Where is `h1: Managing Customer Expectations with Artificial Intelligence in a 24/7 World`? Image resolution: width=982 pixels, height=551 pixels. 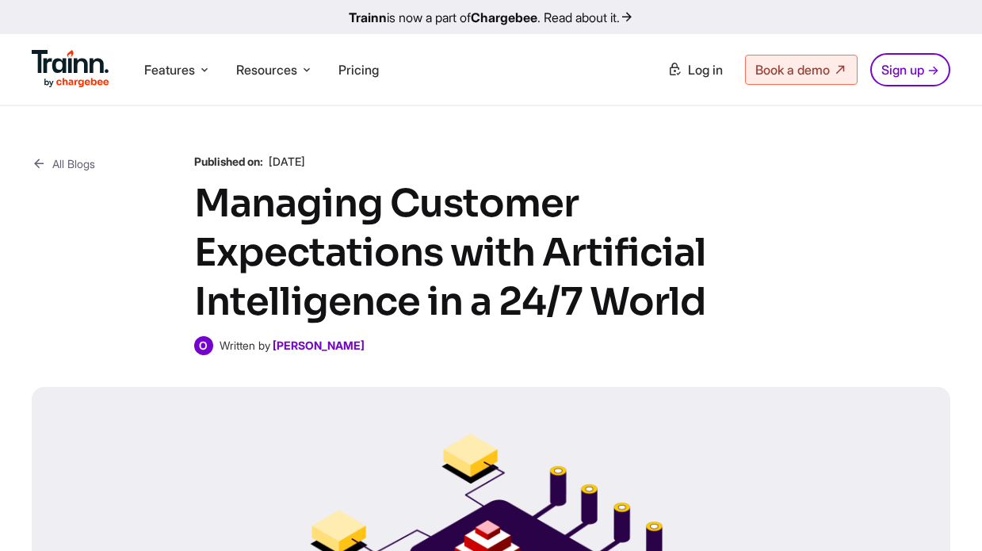 h1: Managing Customer Expectations with Artificial Intelligence in a 24/7 World is located at coordinates (492, 253).